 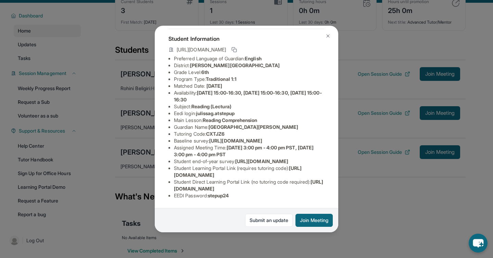 What do you see at coordinates (478, 243) in the screenshot?
I see `button: chat-button` at bounding box center [478, 243].